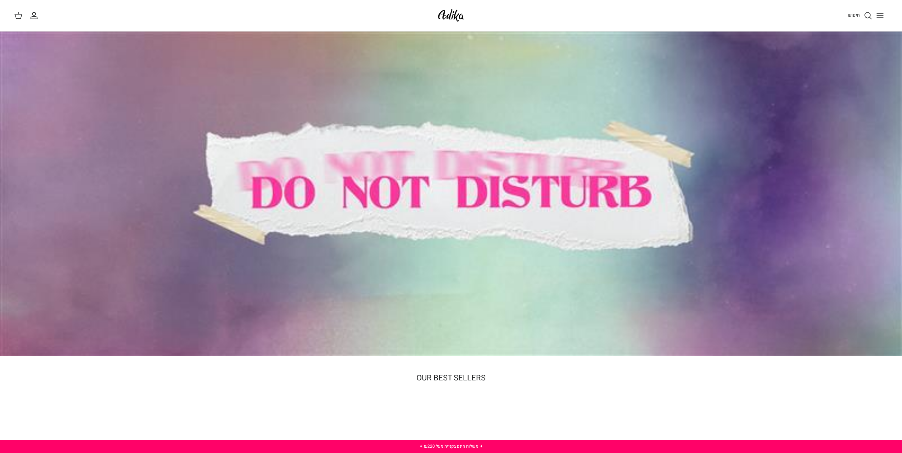  Describe the element at coordinates (451, 378) in the screenshot. I see `span: OUR BEST SELLERS` at that location.